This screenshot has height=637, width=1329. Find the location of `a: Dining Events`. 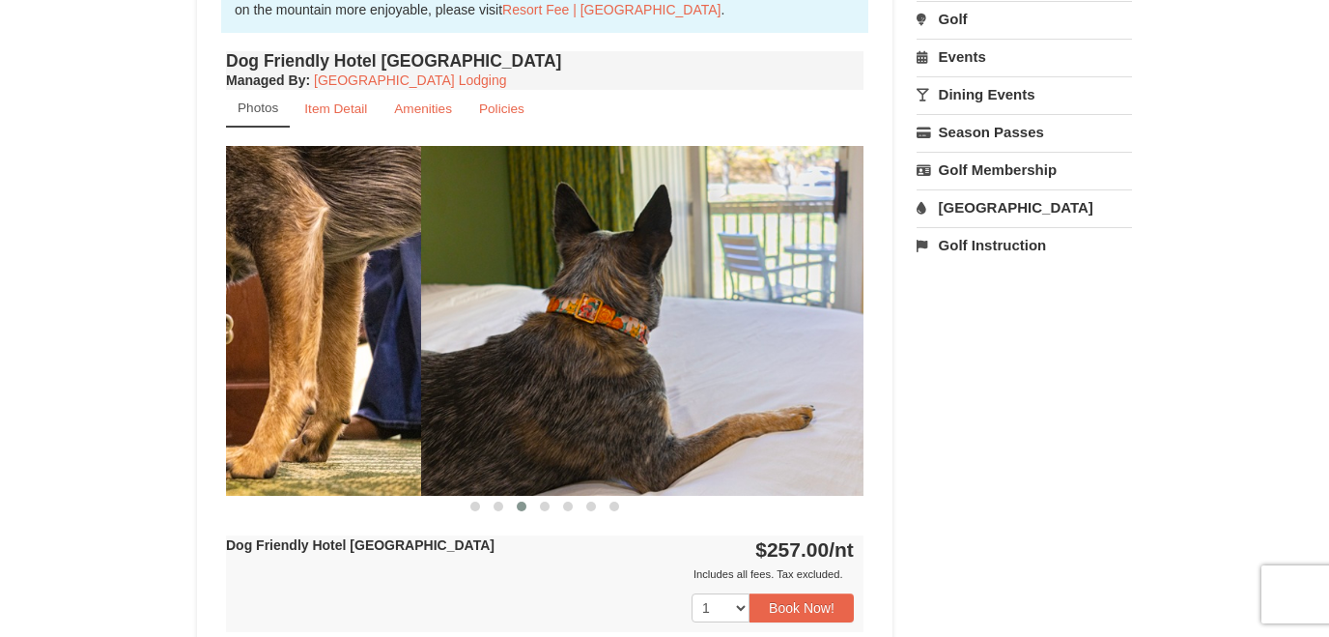

a: Dining Events is located at coordinates (1024, 94).